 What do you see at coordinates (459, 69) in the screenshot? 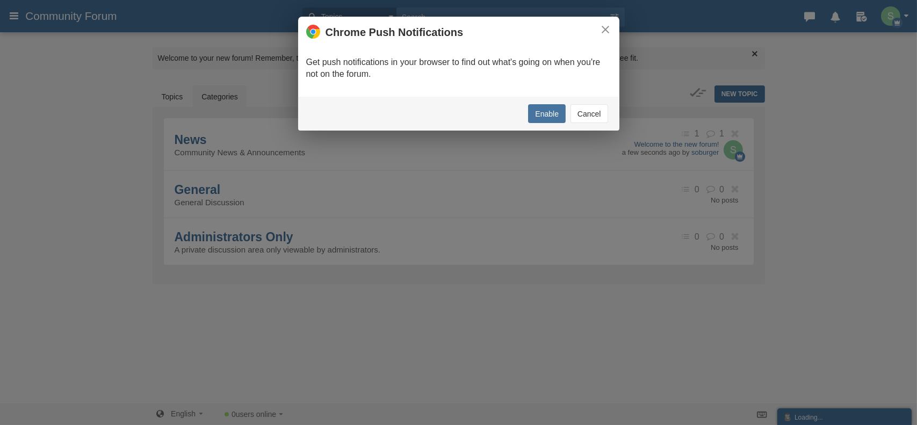
I see `p: Get push notifications in your browser to find out what's going on when you're not on the forum.` at bounding box center [459, 69].